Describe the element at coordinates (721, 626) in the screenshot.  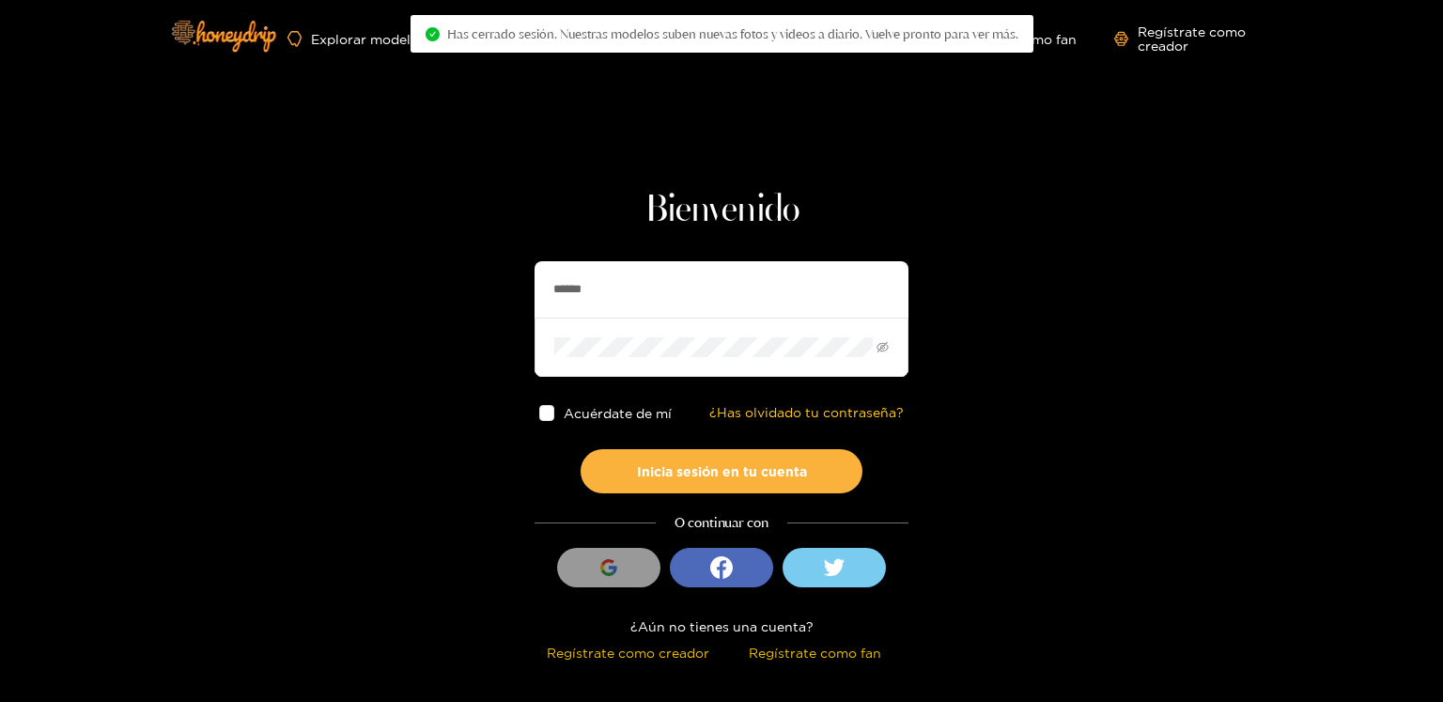
I see `font: ¿Aún no tienes una cuenta?` at that location.